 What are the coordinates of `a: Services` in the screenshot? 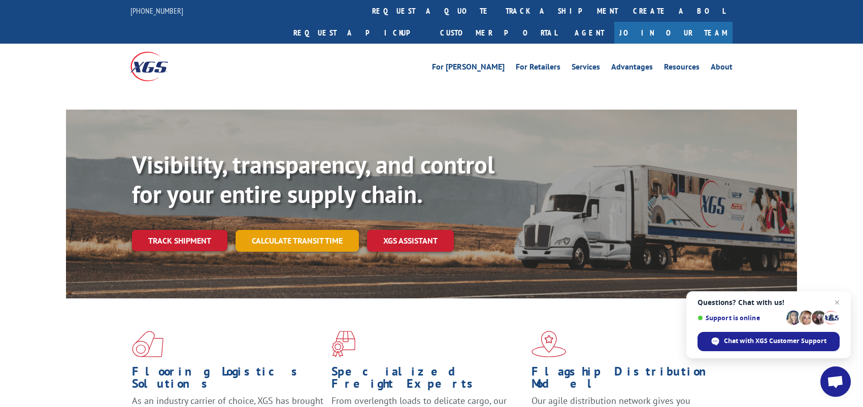 It's located at (586, 69).